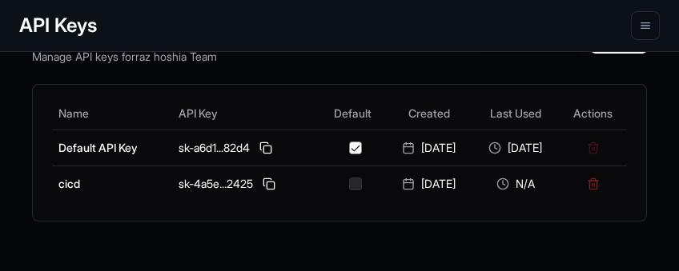  Describe the element at coordinates (352, 114) in the screenshot. I see `th: Default` at that location.